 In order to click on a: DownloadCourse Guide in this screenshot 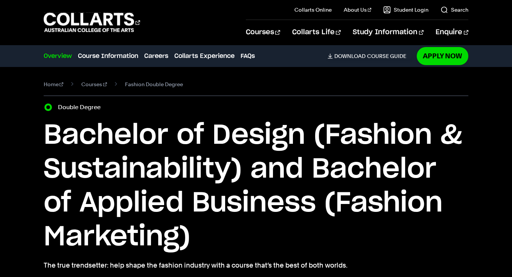, I will do `click(370, 56)`.